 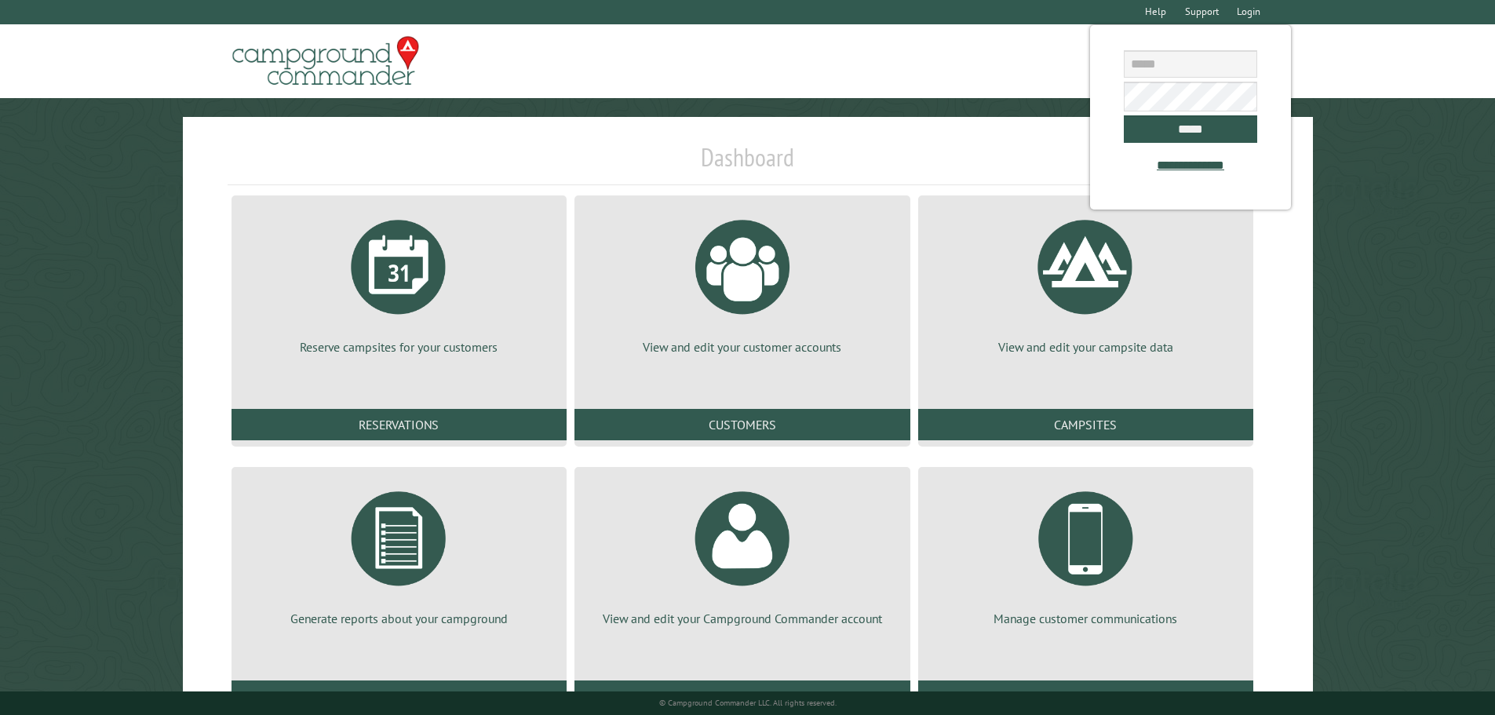 What do you see at coordinates (742, 347) in the screenshot?
I see `p: View and edit your customer accounts` at bounding box center [742, 347].